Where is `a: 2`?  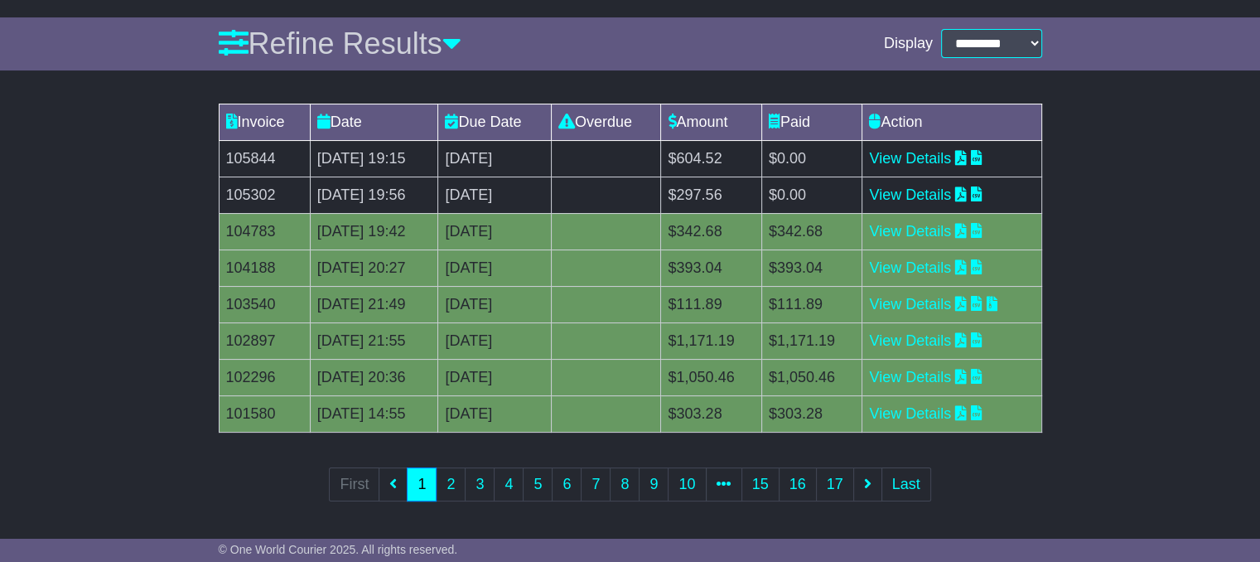
a: 2 is located at coordinates (451, 484).